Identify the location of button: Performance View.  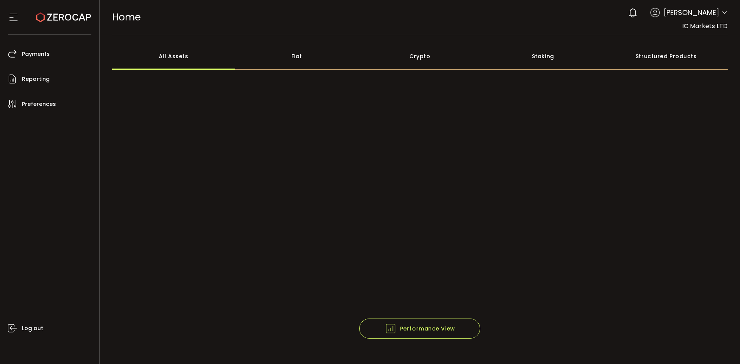
(419, 329).